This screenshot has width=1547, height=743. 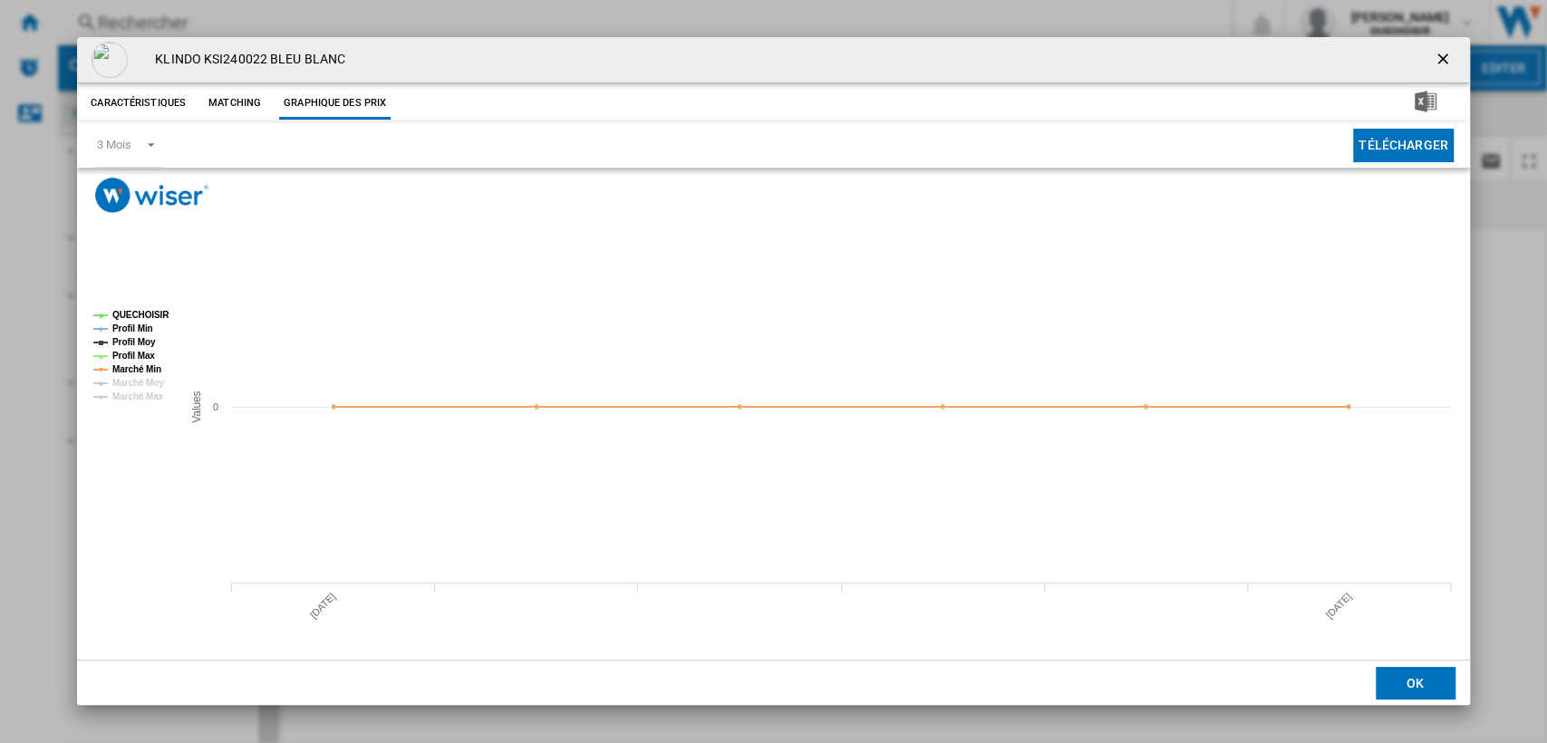 What do you see at coordinates (140, 314) in the screenshot?
I see `tspan: QUECHOISIR` at bounding box center [140, 314].